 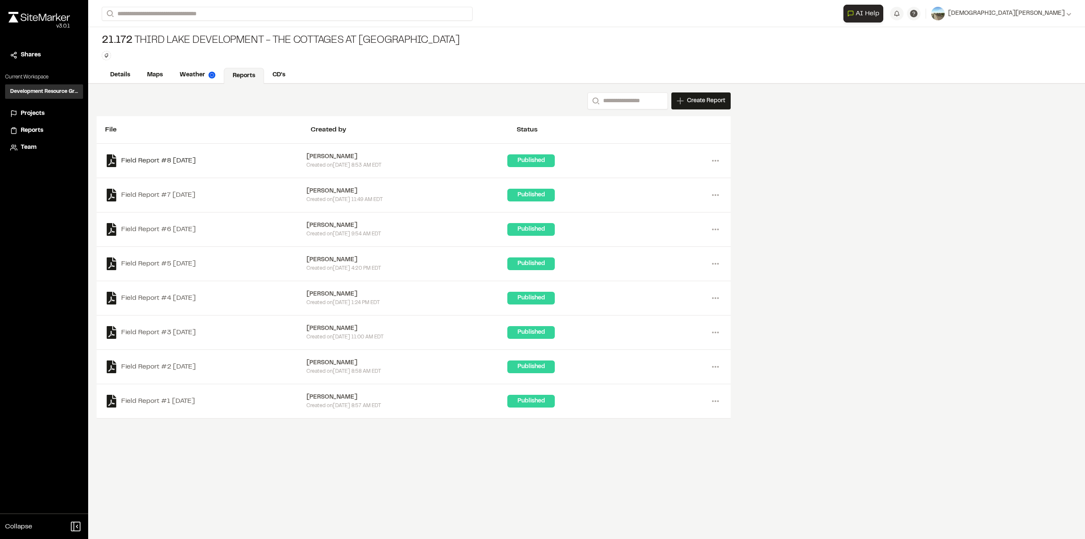 I want to click on a: Projects, so click(x=44, y=114).